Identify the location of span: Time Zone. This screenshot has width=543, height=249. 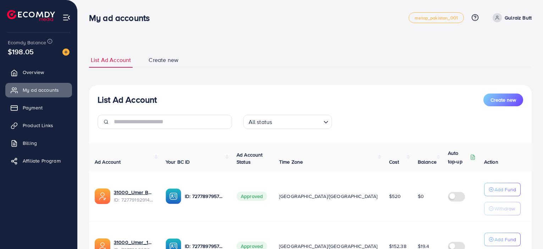
(291, 162).